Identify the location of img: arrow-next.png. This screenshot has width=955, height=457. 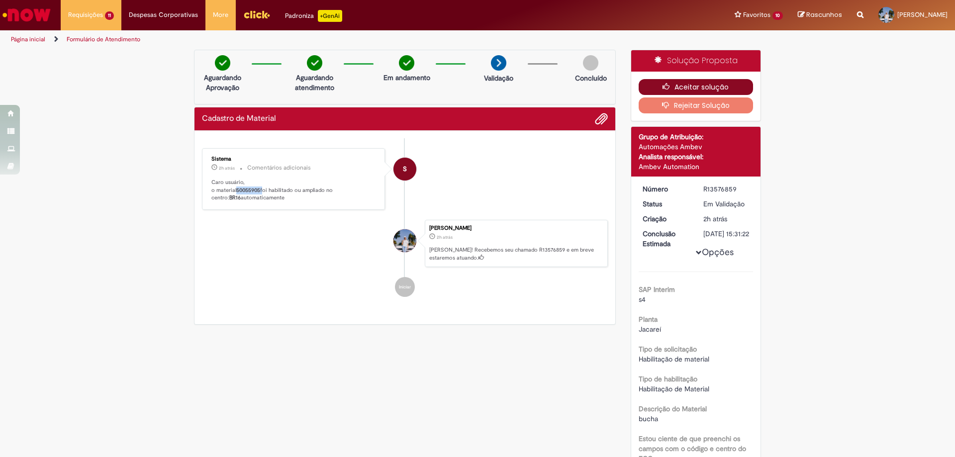
(498, 63).